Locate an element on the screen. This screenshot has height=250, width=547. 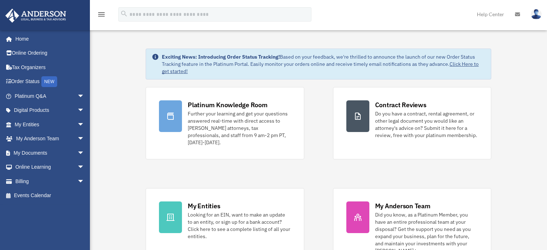
a: Platinum Knowledge Room Further your learning and get your questions answered real-time with dire... is located at coordinates (225, 123).